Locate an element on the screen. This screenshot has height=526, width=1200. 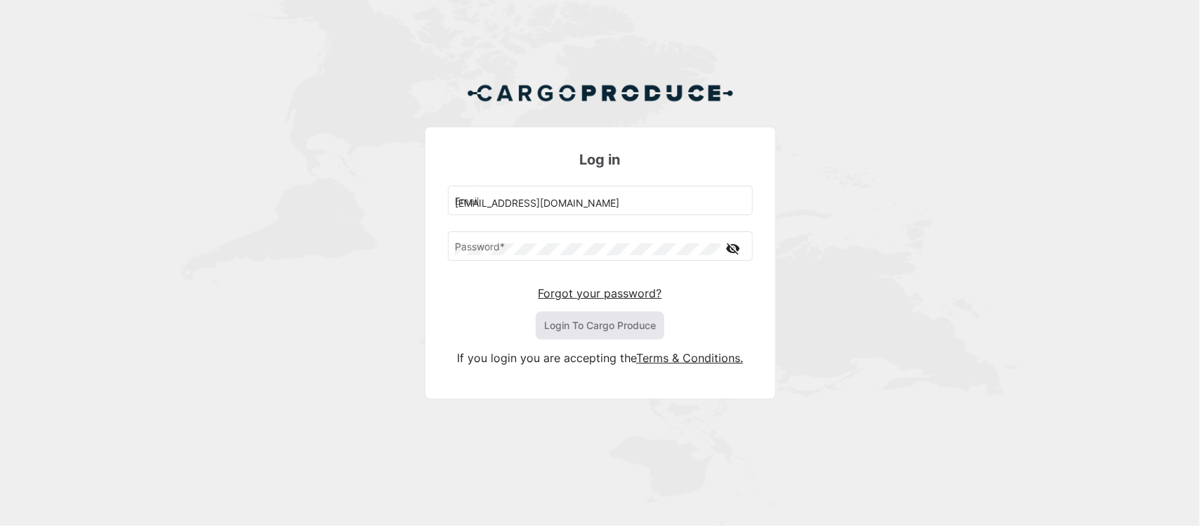
mat-icon: visibility_off is located at coordinates (733, 248).